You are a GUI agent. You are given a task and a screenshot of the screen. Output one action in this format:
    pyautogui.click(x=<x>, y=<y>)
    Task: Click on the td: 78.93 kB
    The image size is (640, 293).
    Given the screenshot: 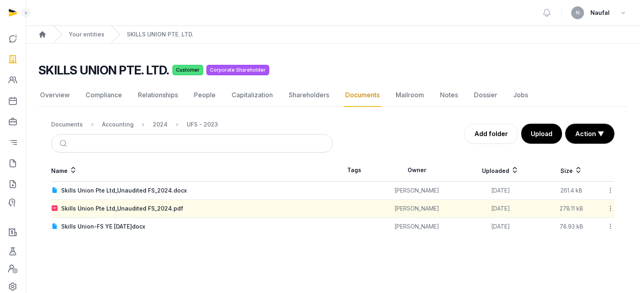 What is the action you would take?
    pyautogui.click(x=571, y=226)
    